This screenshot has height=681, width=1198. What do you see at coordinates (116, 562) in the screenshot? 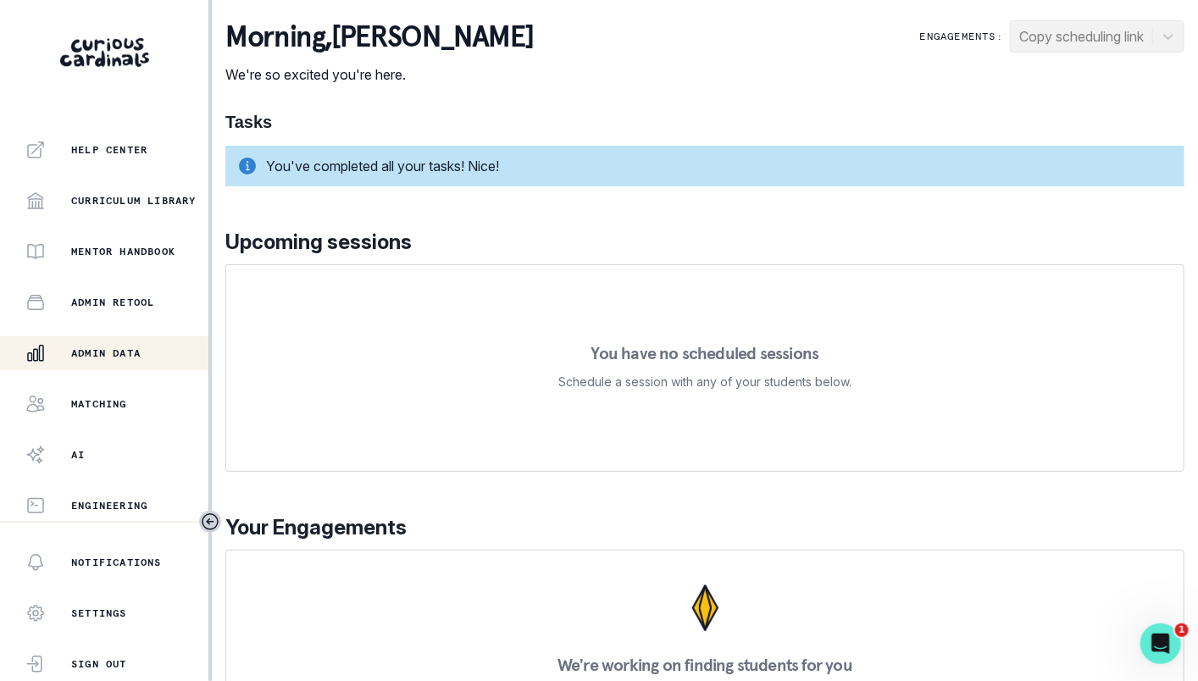
I see `p: Notifications` at bounding box center [116, 562].